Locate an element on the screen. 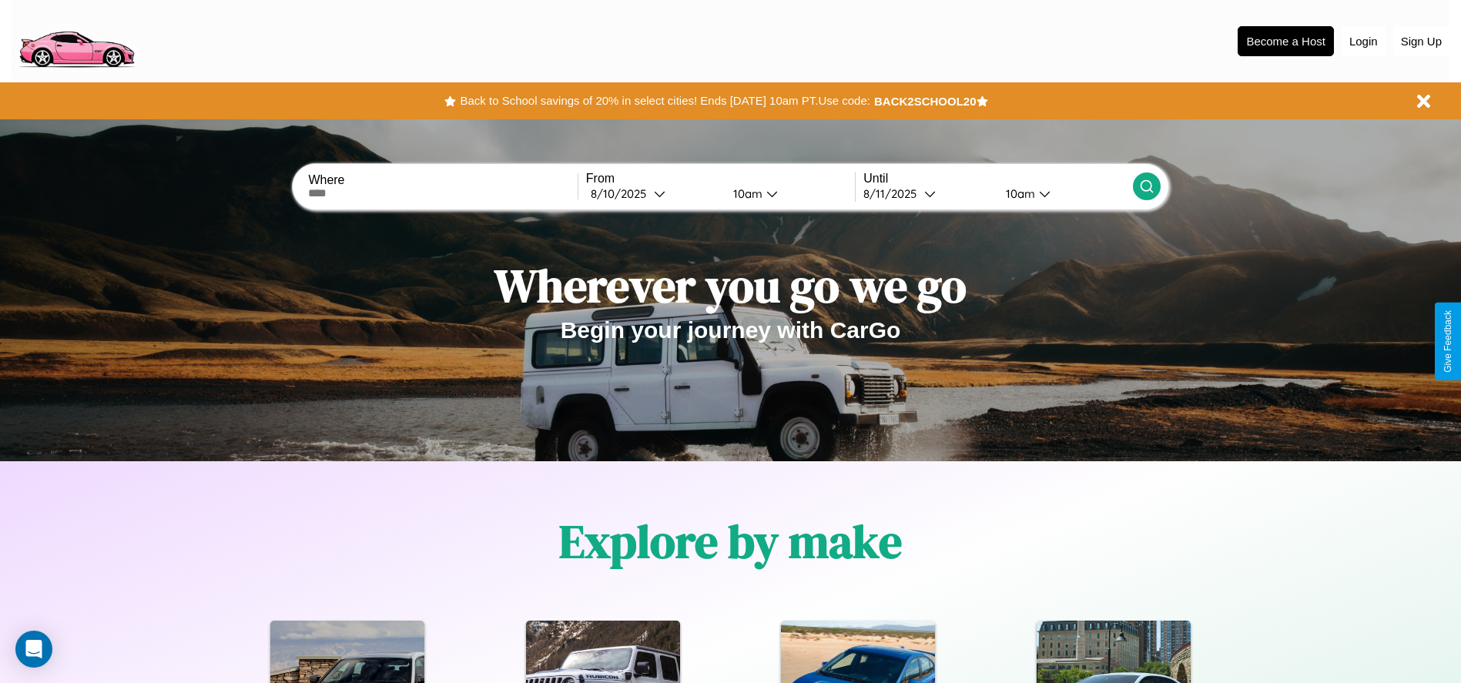 This screenshot has height=683, width=1461. img: logo is located at coordinates (76, 39).